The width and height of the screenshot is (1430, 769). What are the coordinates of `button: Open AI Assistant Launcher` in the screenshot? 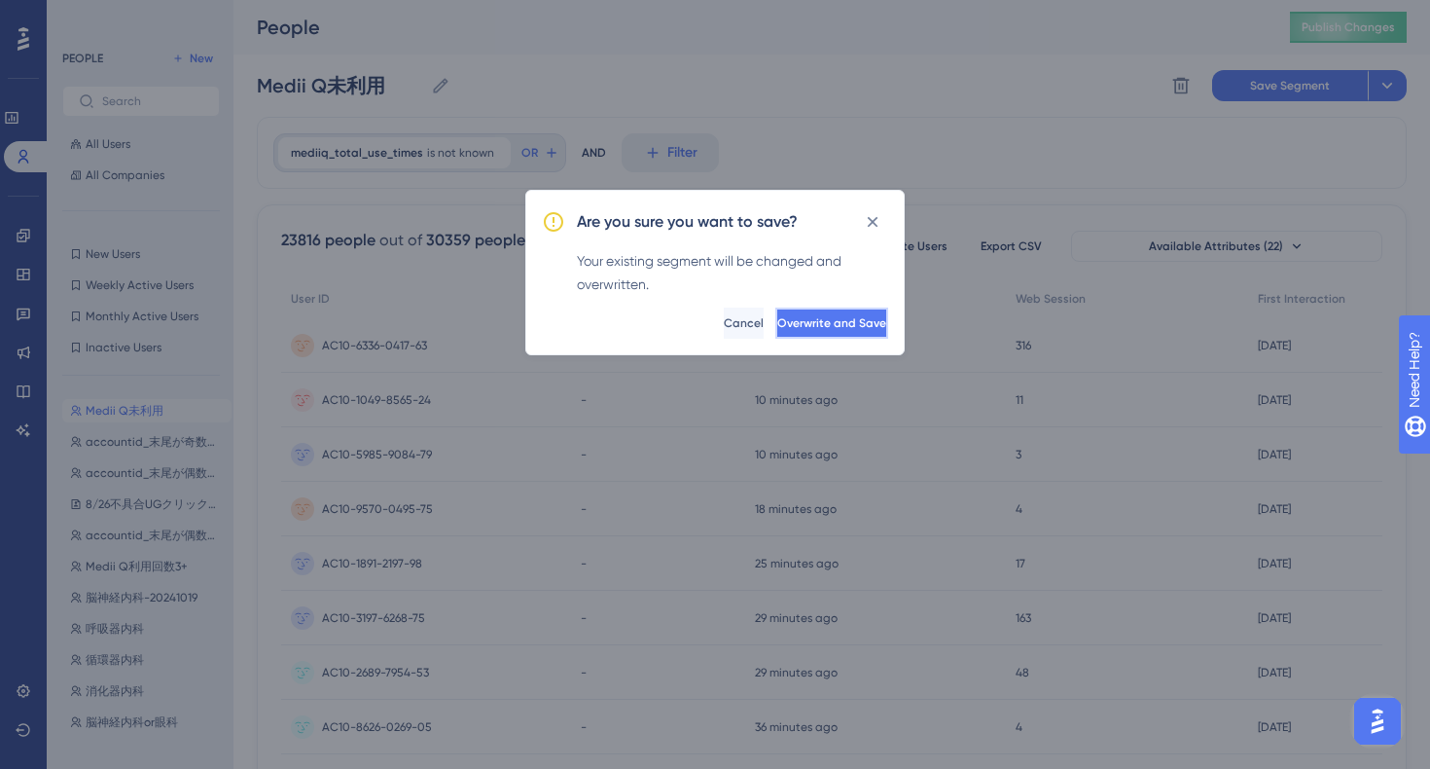 It's located at (29, 29).